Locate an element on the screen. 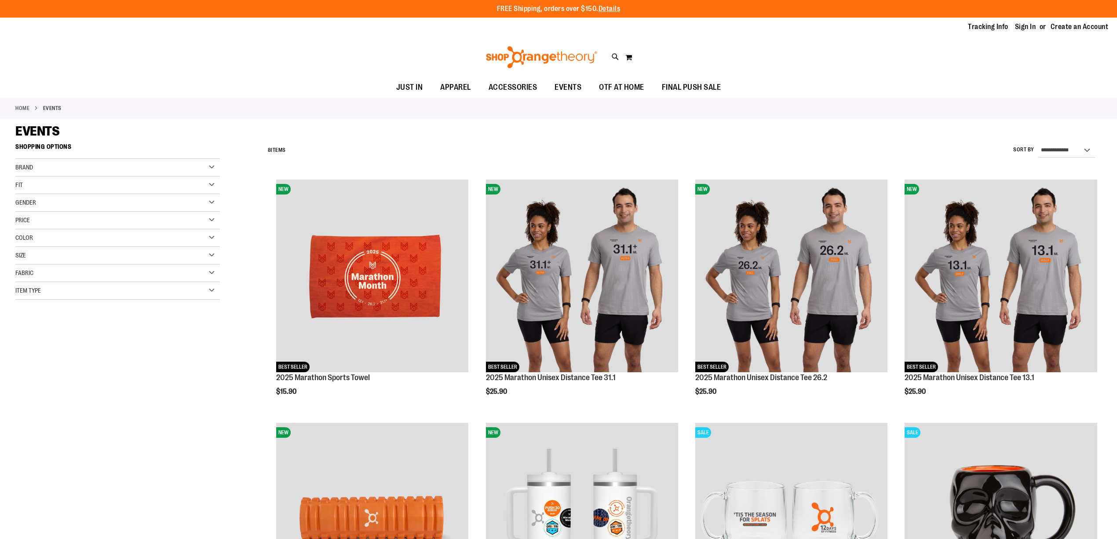 The height and width of the screenshot is (539, 1117). span: $15.90 is located at coordinates (287, 392).